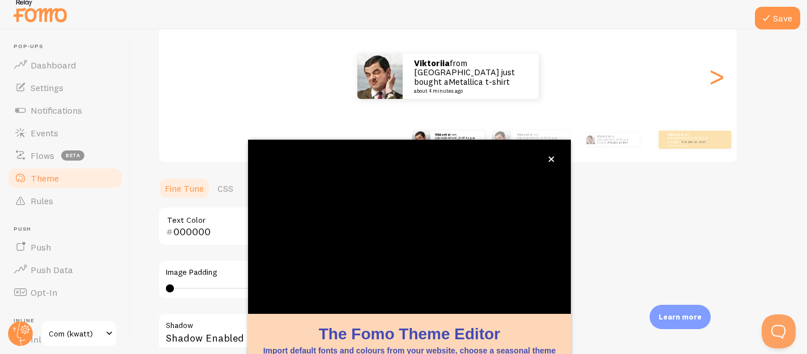  Describe the element at coordinates (551, 159) in the screenshot. I see `button: close,` at that location.